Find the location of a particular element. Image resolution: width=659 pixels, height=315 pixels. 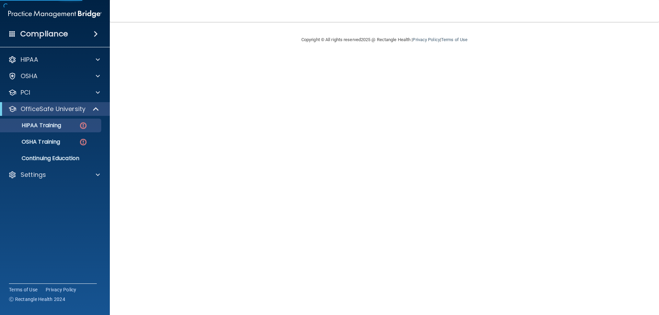

a: Settings is located at coordinates (54, 175).